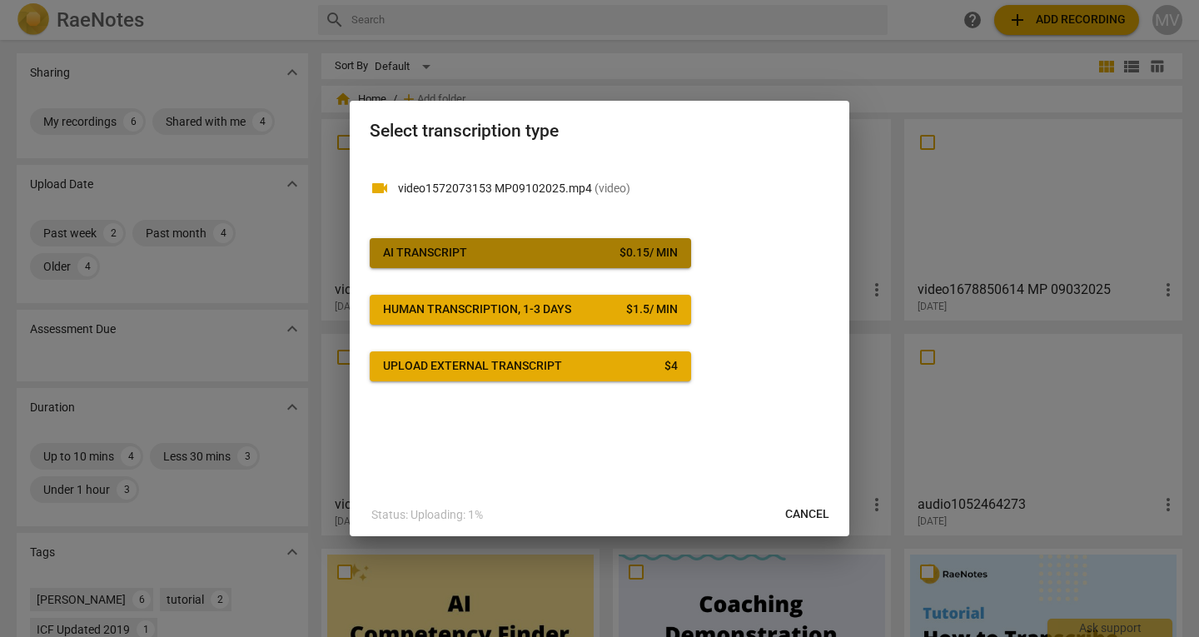  Describe the element at coordinates (612, 188) in the screenshot. I see `span: ( video )` at that location.